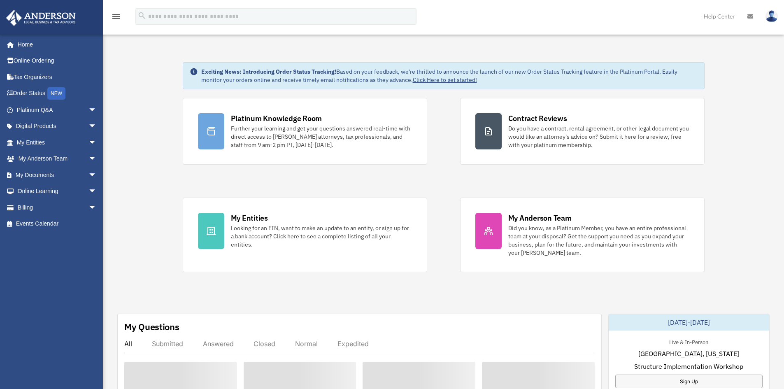  I want to click on i: search, so click(142, 16).